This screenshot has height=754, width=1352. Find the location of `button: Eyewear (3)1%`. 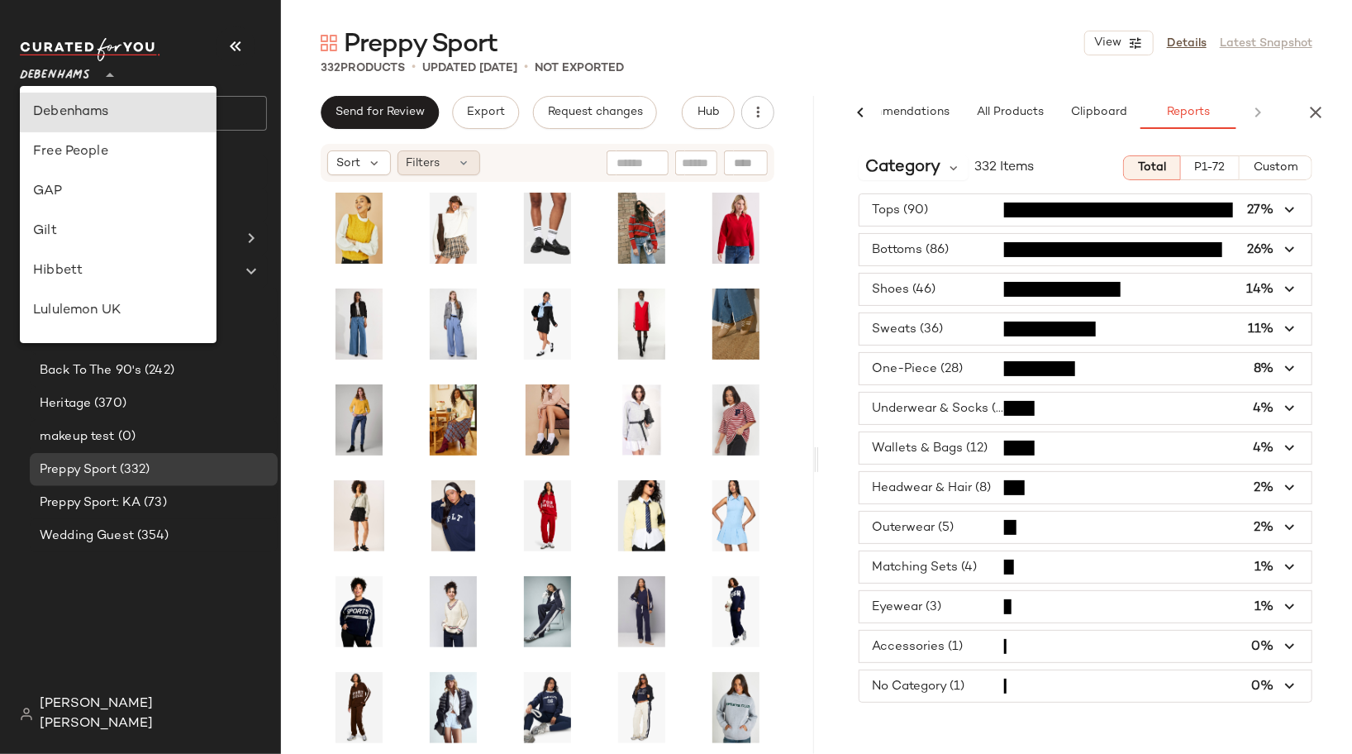

button: Eyewear (3)1% is located at coordinates (1085, 607).